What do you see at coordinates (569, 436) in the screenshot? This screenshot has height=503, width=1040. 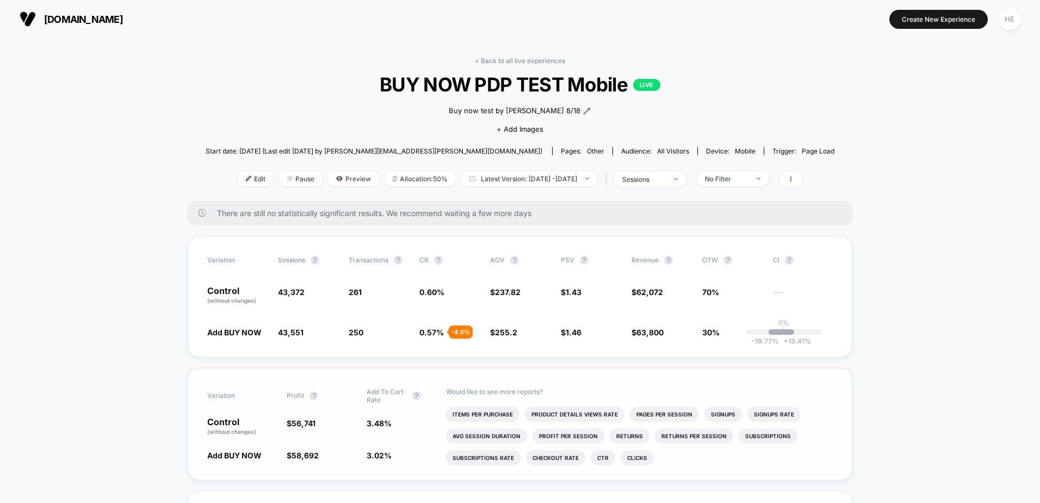 I see `li: Profit Per Session` at bounding box center [569, 436].